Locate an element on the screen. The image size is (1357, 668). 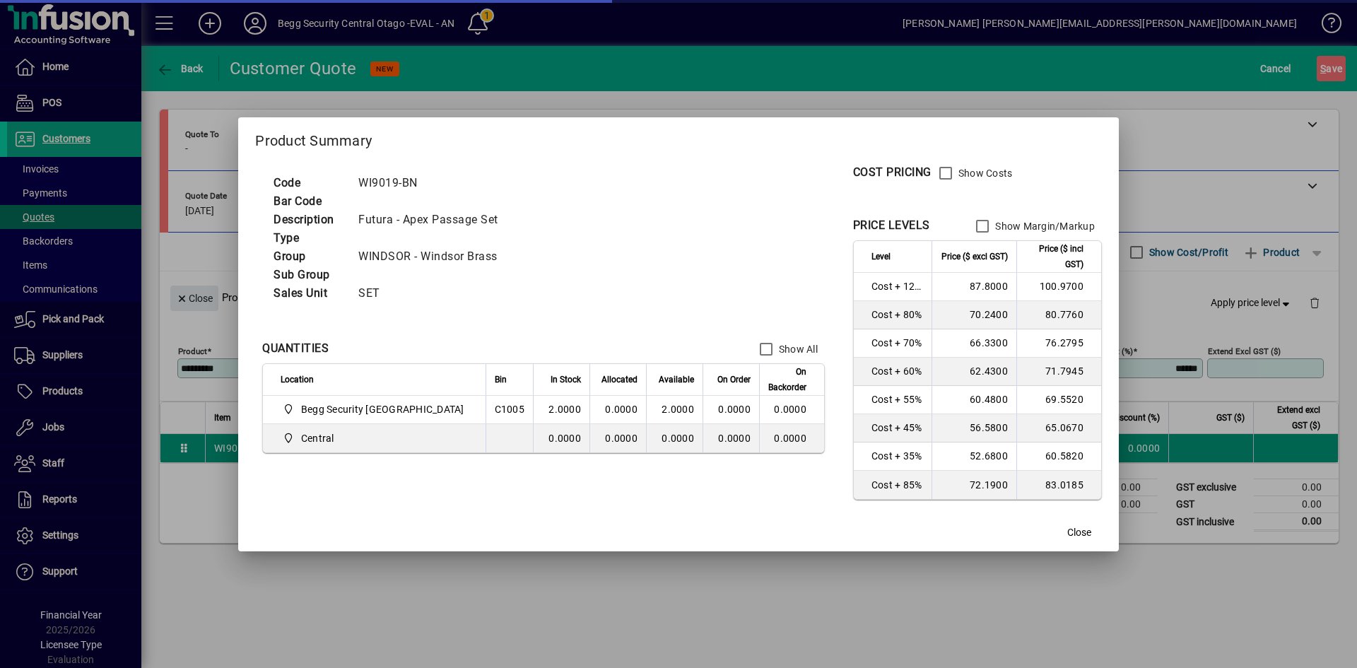
td: WINDSOR - Windsor Brass is located at coordinates (433, 257).